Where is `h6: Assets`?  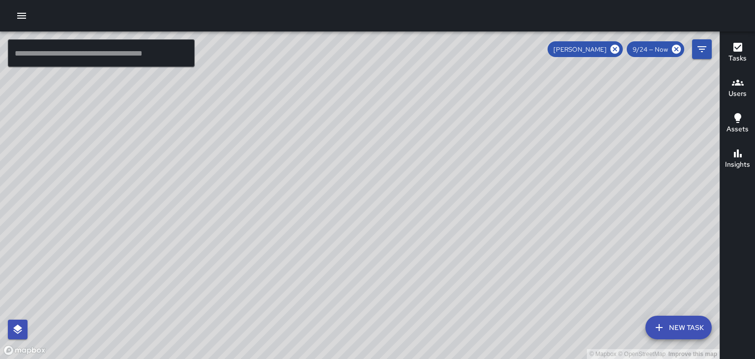
h6: Assets is located at coordinates (737, 129).